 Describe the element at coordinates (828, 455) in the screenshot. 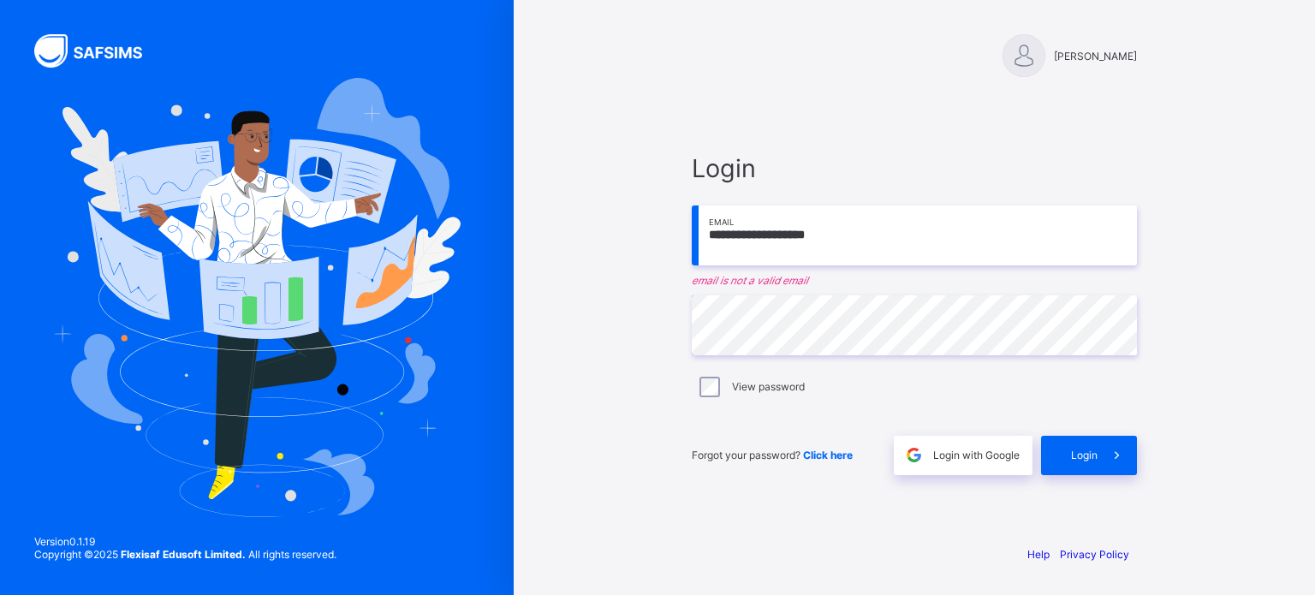

I see `span: Click here` at that location.